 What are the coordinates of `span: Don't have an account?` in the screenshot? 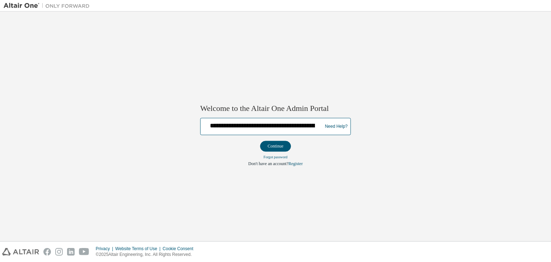 It's located at (268, 164).